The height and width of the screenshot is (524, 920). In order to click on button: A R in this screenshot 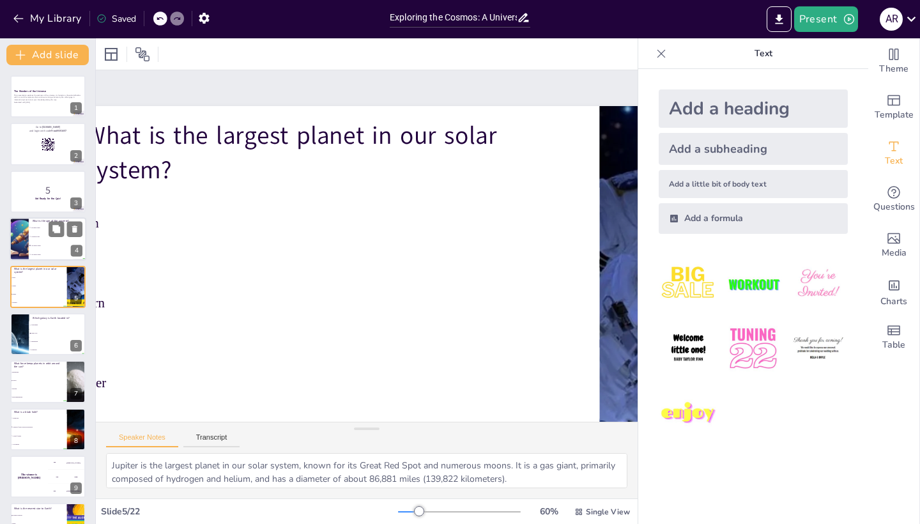, I will do `click(891, 19)`.